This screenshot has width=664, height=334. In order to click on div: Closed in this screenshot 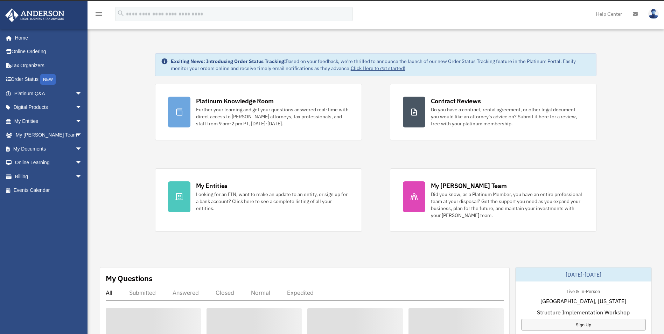, I will do `click(225, 293)`.